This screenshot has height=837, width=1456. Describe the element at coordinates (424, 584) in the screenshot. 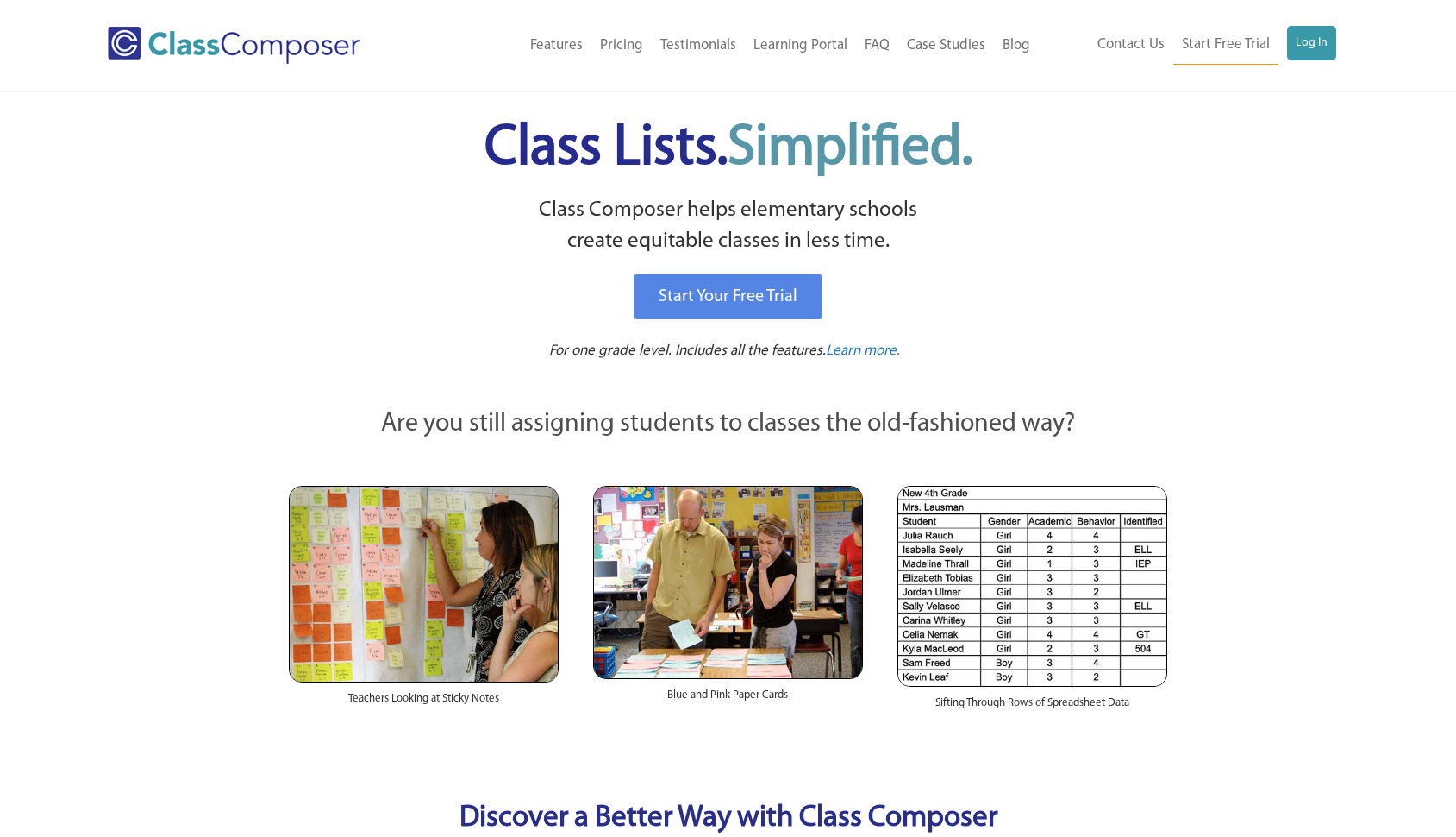

I see `img: Teachers Looking at Sticky Notes` at that location.